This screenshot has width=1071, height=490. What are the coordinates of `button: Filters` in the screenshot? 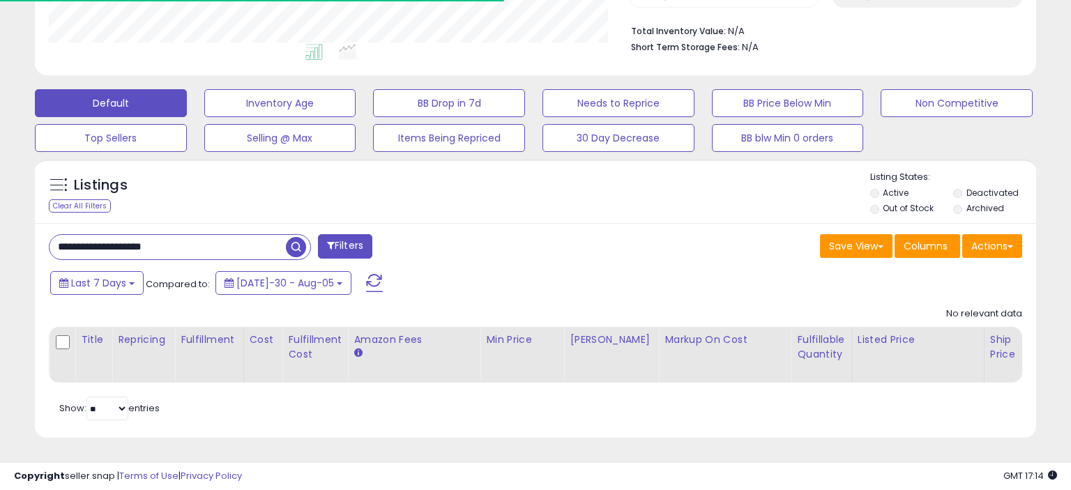 It's located at (345, 246).